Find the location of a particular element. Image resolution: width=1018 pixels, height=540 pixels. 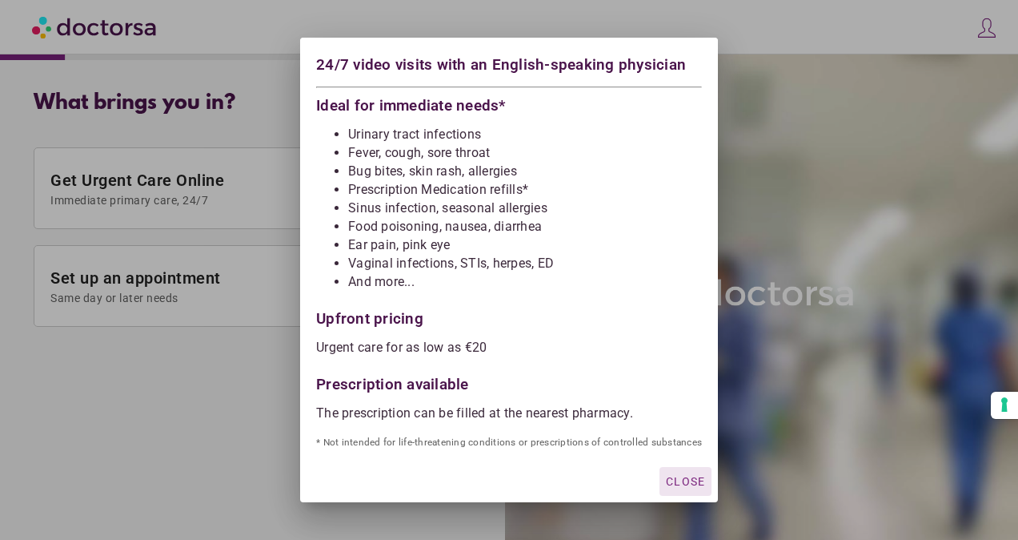

div: 24/7 video visits with an English-speaking physician is located at coordinates (509, 66).